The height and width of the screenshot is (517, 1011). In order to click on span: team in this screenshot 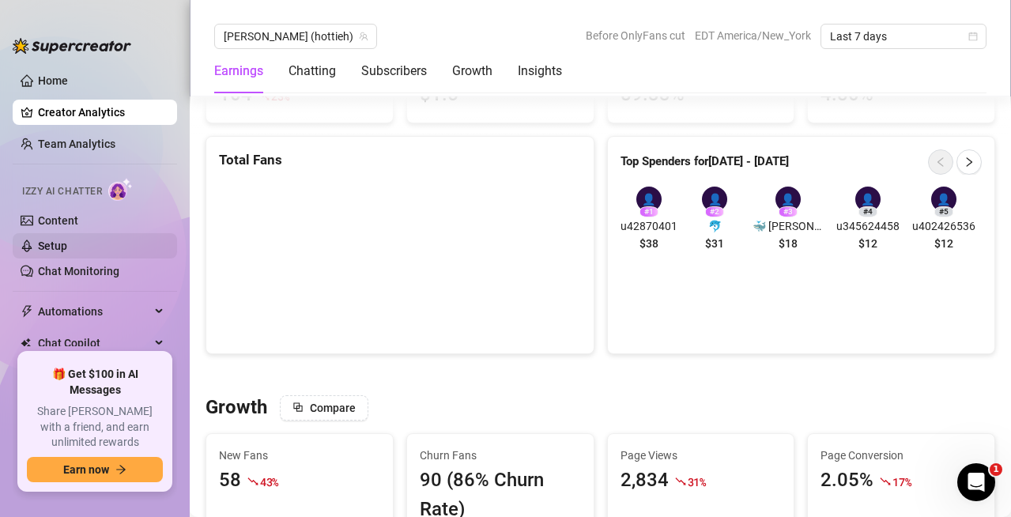, I will do `click(364, 36)`.